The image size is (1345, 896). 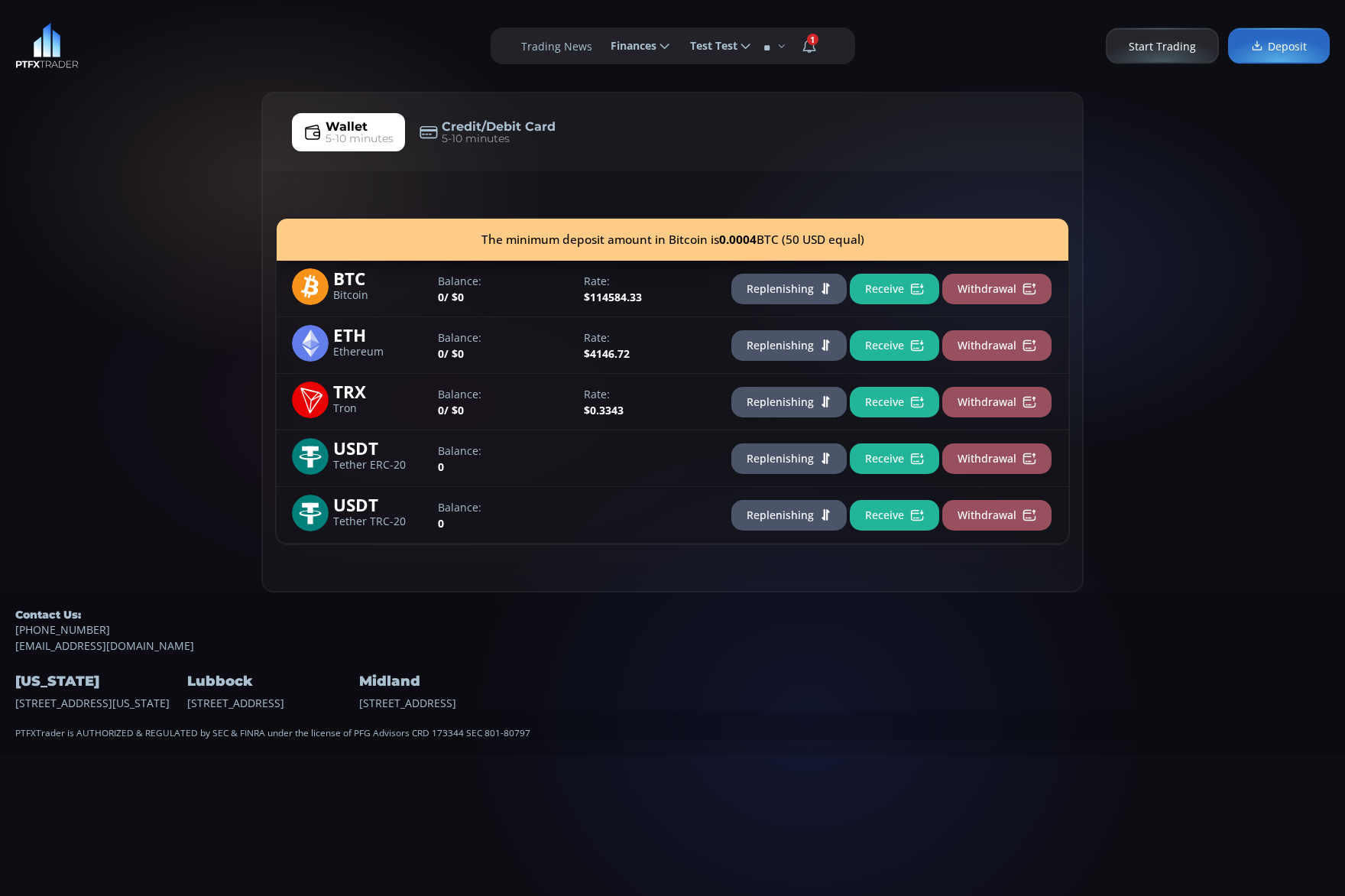 I want to click on span: BTC, so click(x=380, y=276).